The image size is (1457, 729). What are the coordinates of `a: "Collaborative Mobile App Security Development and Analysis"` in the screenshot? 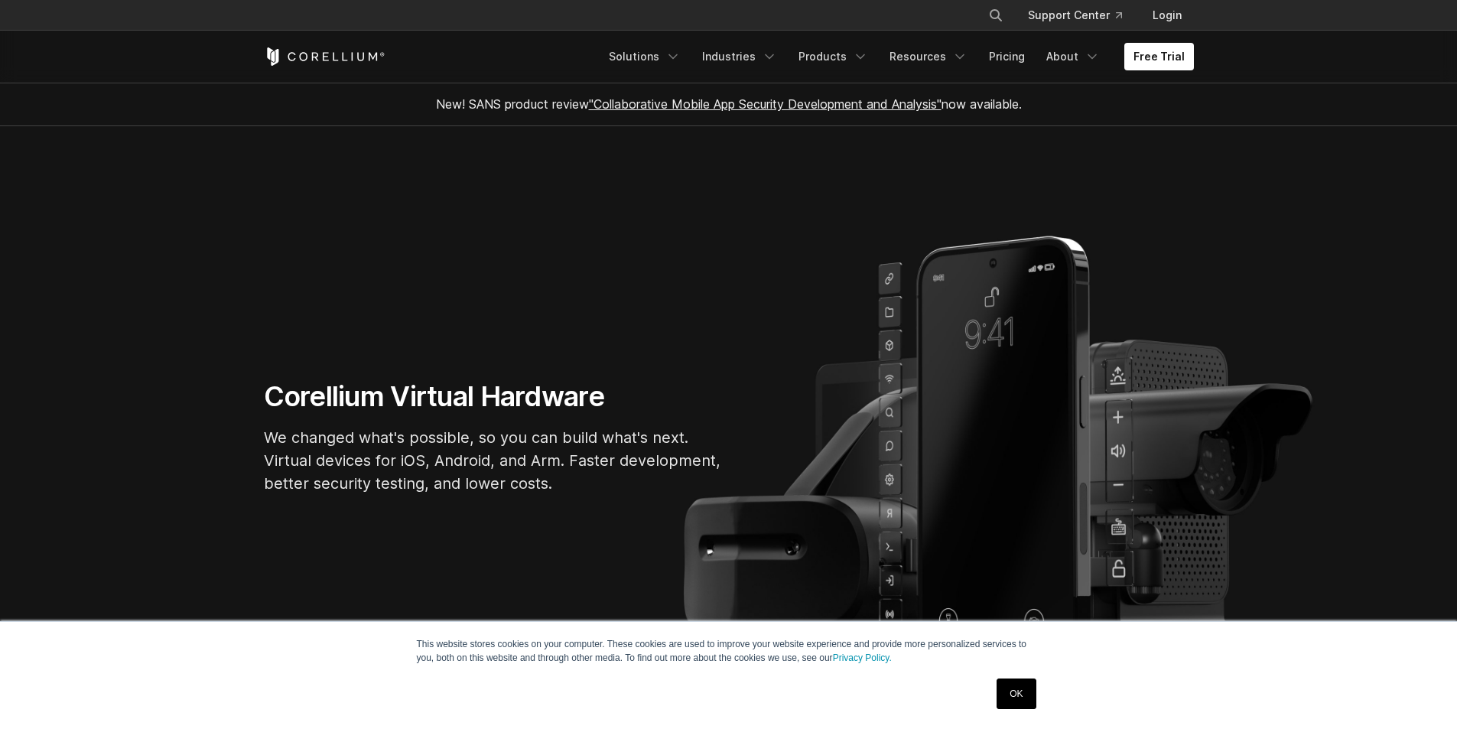 It's located at (765, 104).